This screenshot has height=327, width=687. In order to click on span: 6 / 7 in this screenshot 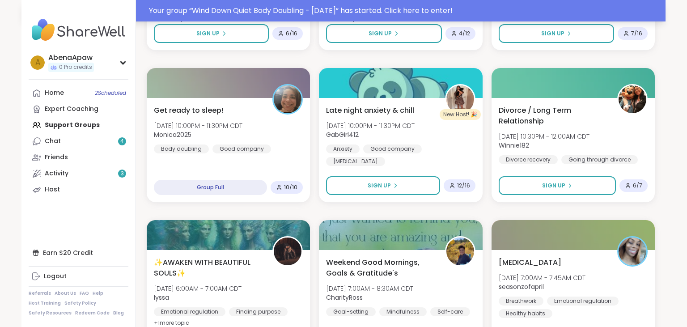, I will do `click(637, 185)`.